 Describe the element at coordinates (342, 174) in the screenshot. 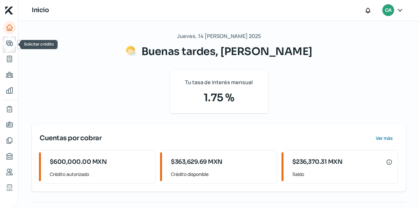

I see `span: Saldo` at that location.